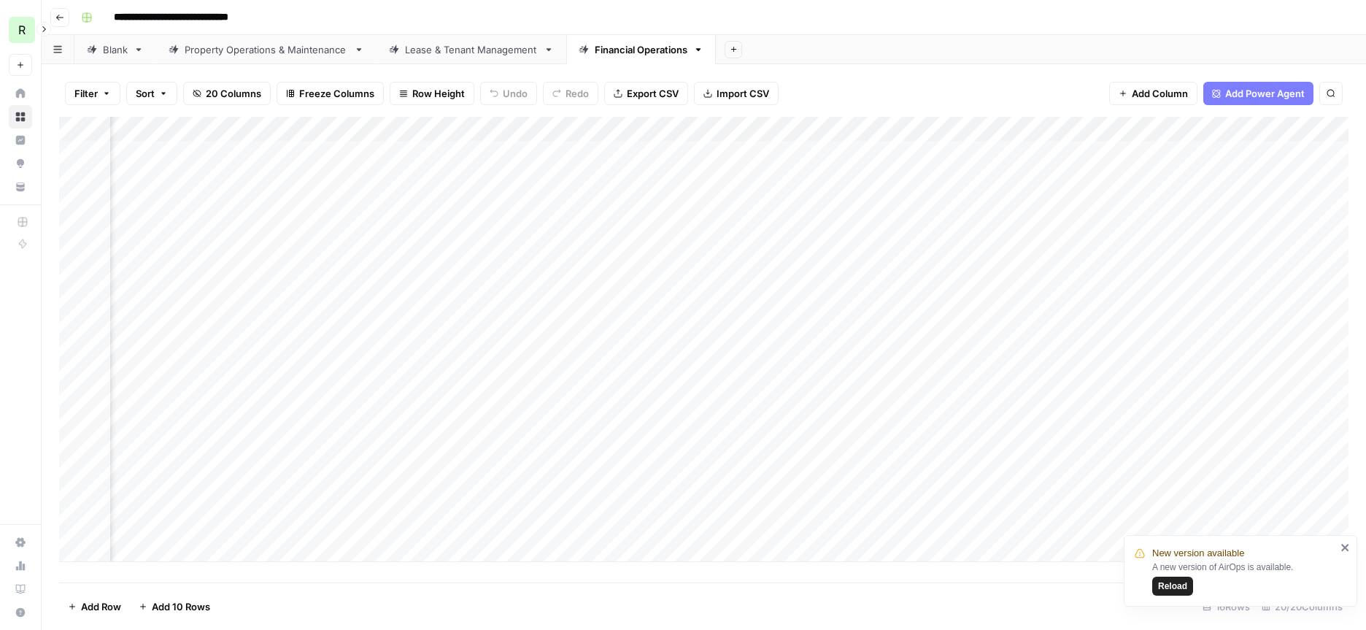  I want to click on span: Redo, so click(577, 93).